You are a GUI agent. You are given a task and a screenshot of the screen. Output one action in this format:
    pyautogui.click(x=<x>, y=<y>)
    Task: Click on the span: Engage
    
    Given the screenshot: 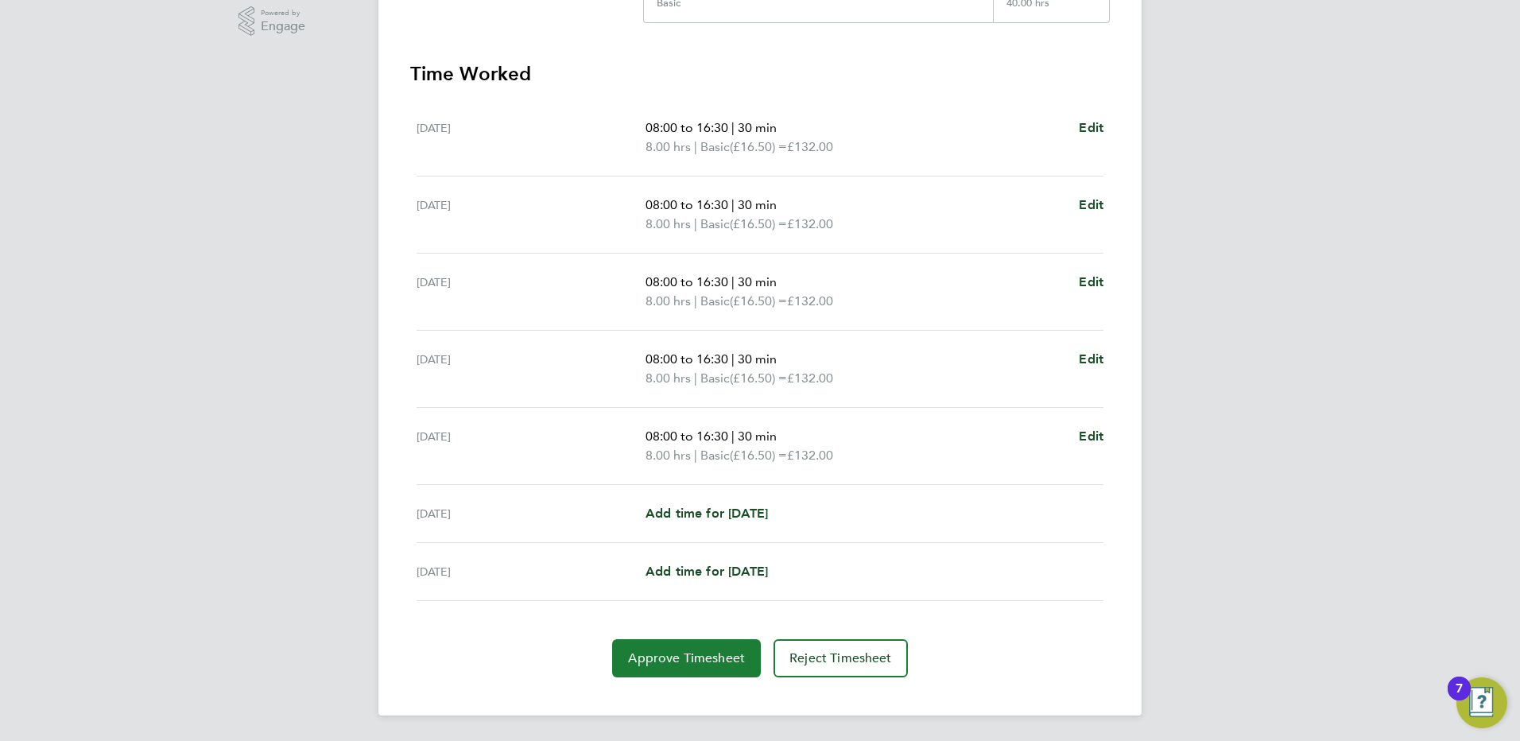 What is the action you would take?
    pyautogui.click(x=283, y=26)
    